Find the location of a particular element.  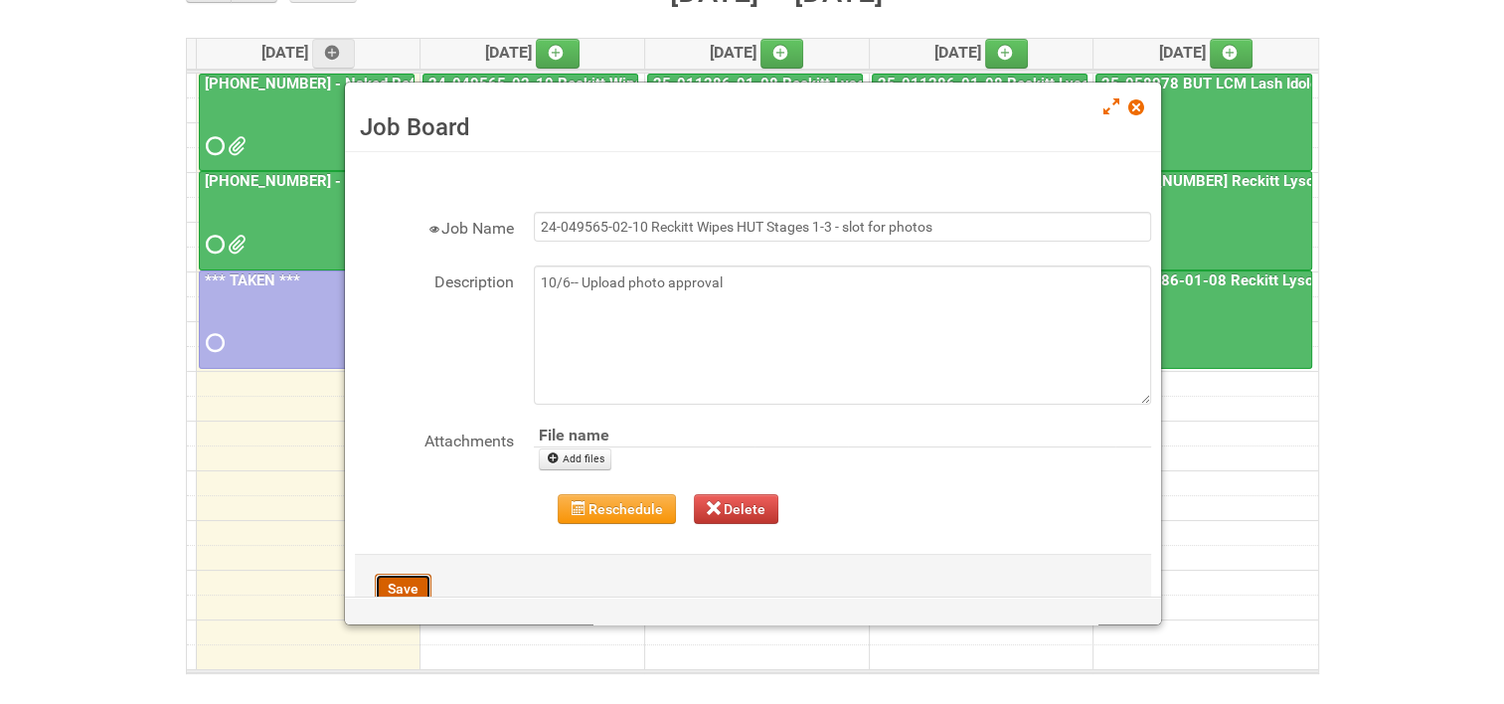

button: Reschedule is located at coordinates (616, 509).